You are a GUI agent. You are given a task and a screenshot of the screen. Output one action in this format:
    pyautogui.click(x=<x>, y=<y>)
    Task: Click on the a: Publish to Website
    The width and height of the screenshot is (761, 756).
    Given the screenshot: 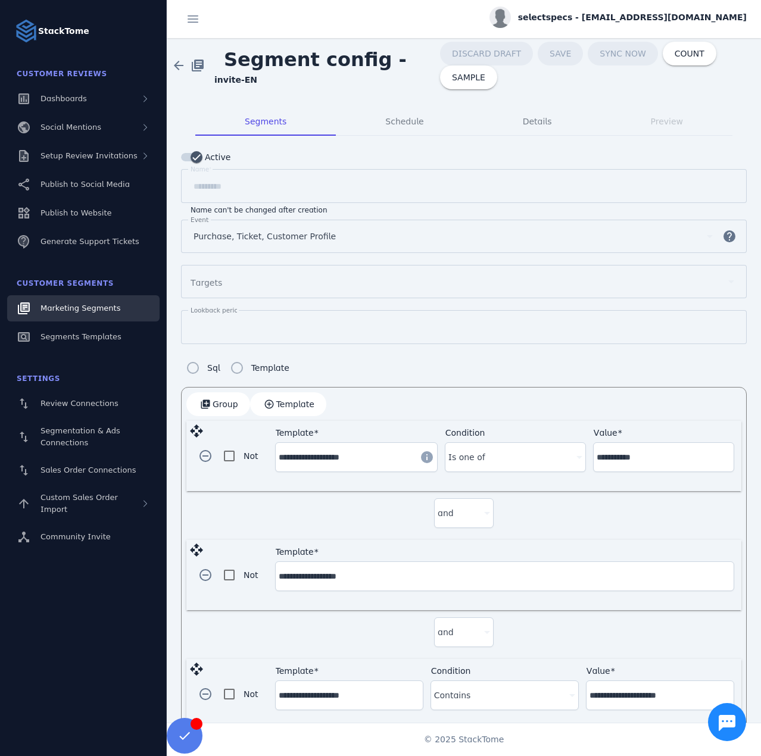 What is the action you would take?
    pyautogui.click(x=83, y=213)
    